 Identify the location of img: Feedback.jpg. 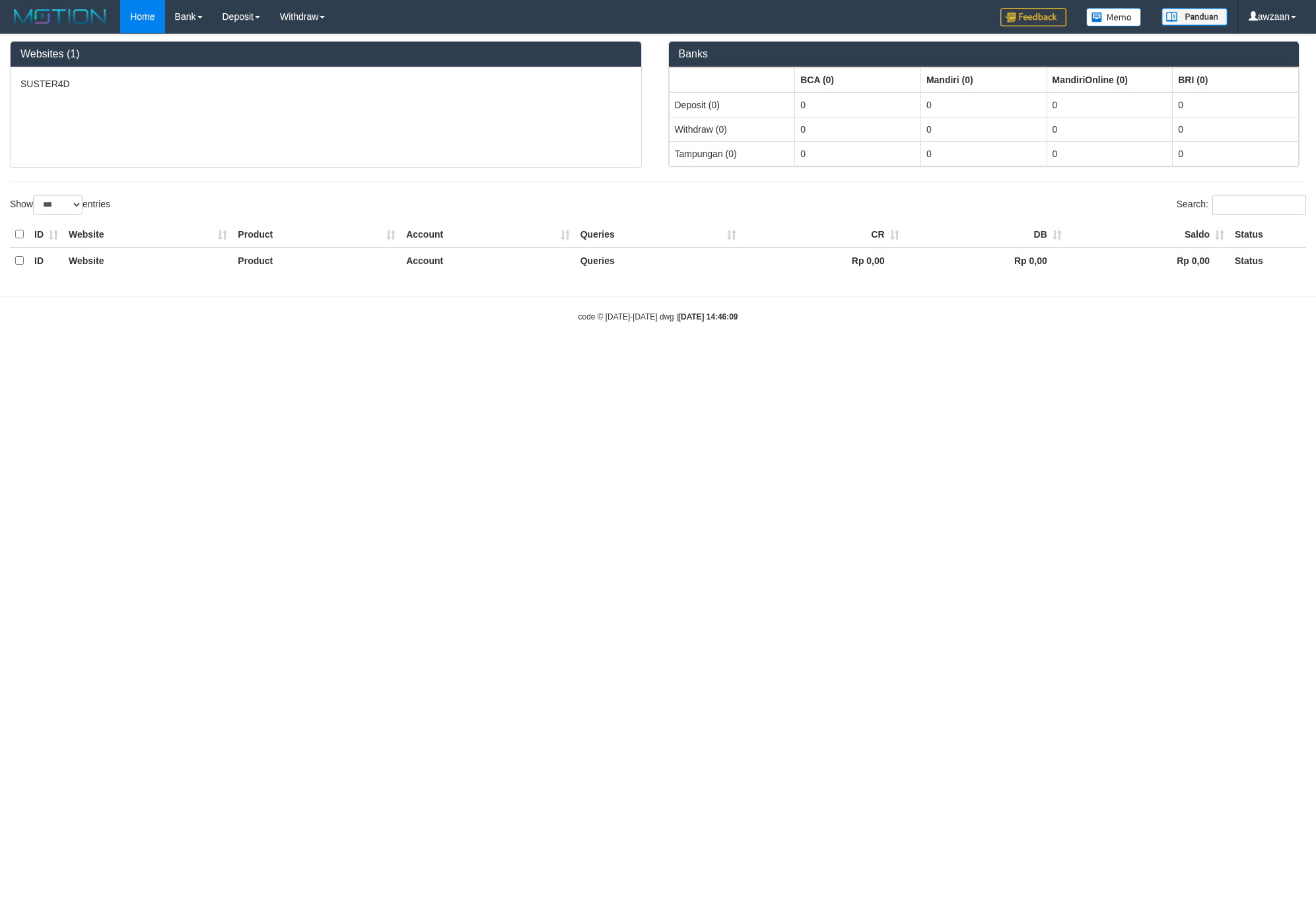
(1034, 17).